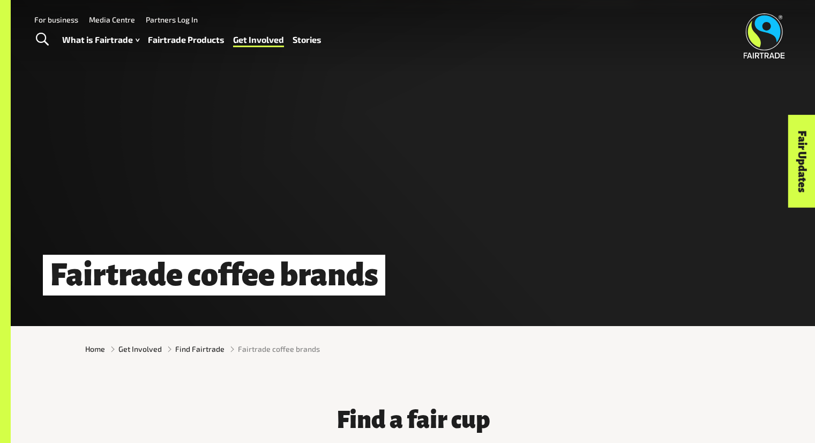 This screenshot has width=815, height=443. I want to click on a: Fairtrade Products, so click(186, 40).